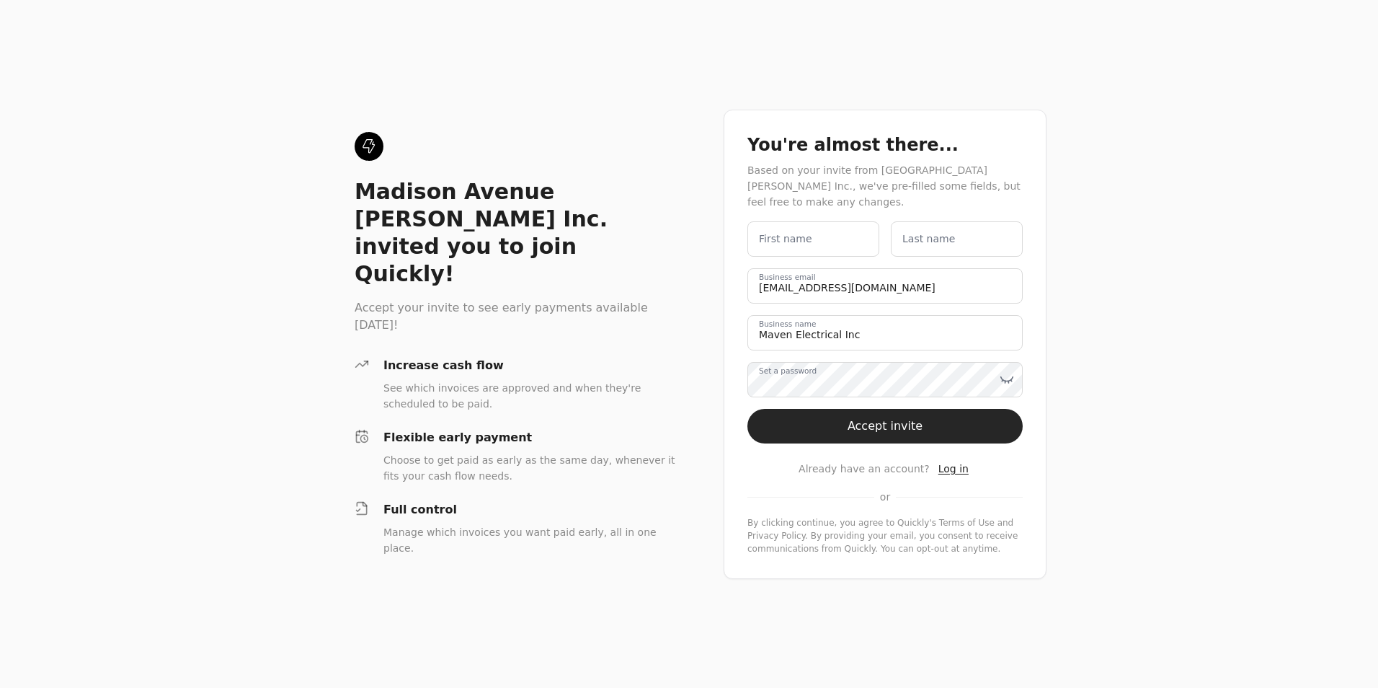  What do you see at coordinates (885, 535) in the screenshot?
I see `div: By clicking continue, you agree to Quickly's and . By providing your email, you consent to receiv...` at bounding box center [885, 535].